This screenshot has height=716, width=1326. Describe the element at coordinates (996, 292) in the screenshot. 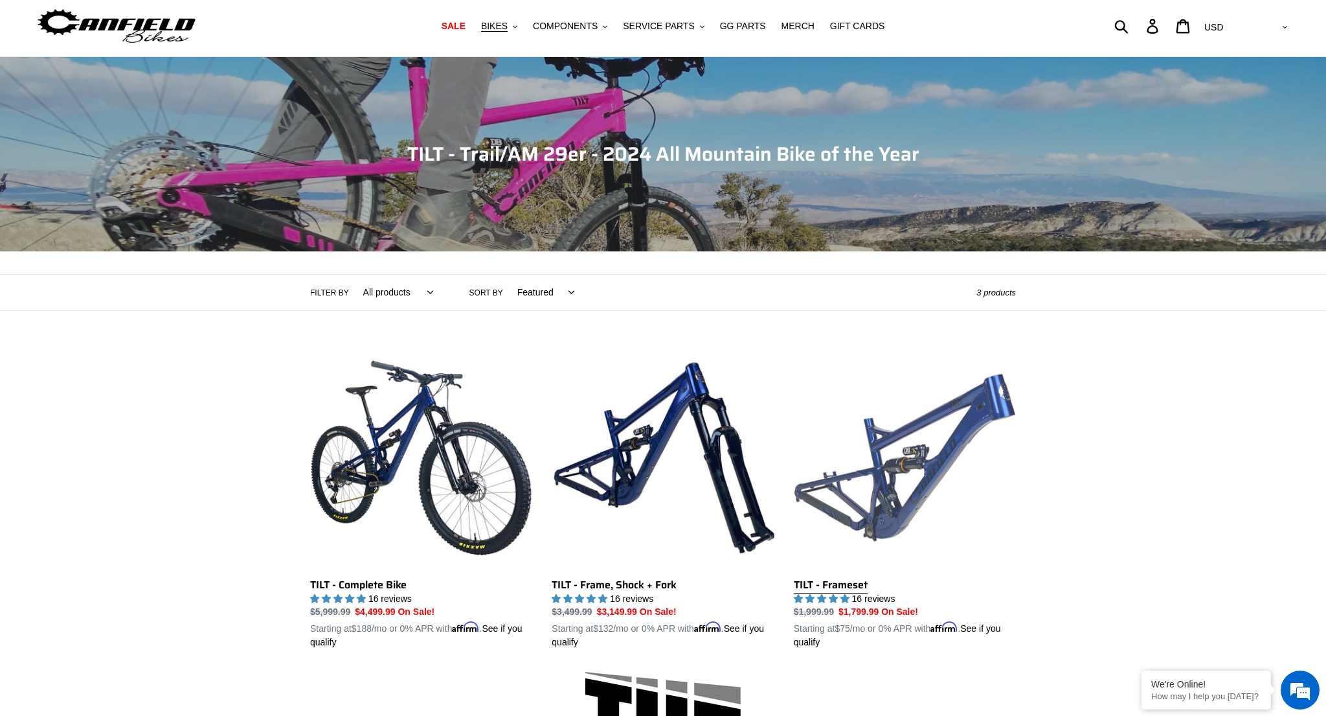

I see `span: 3 products` at that location.